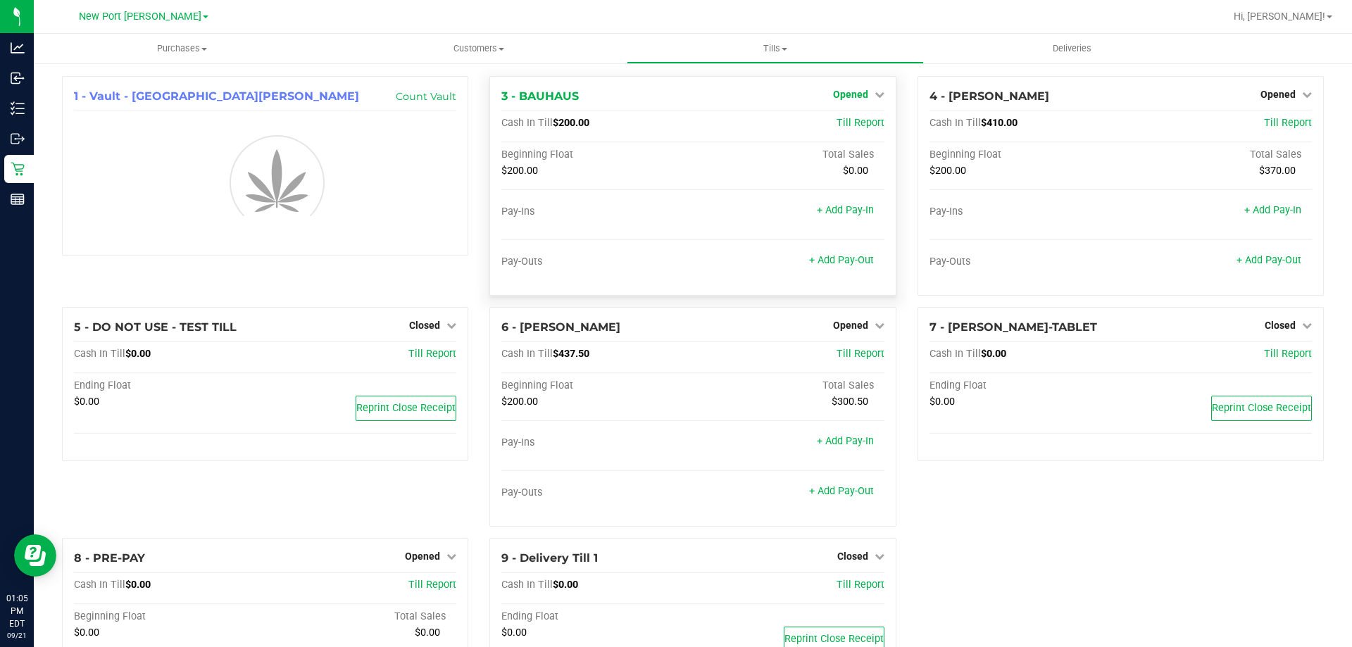 The image size is (1352, 647). I want to click on a: Purchases, so click(182, 49).